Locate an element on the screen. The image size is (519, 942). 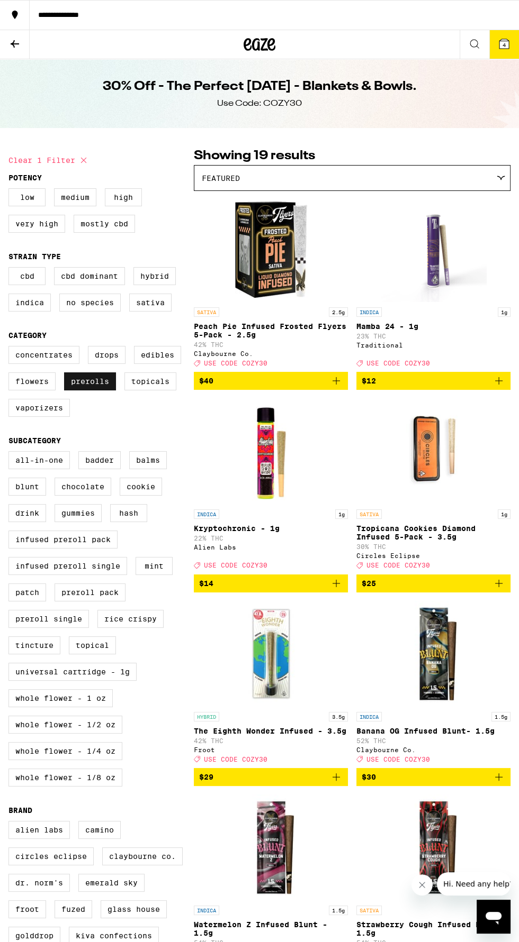
label: Patch is located at coordinates (27, 593).